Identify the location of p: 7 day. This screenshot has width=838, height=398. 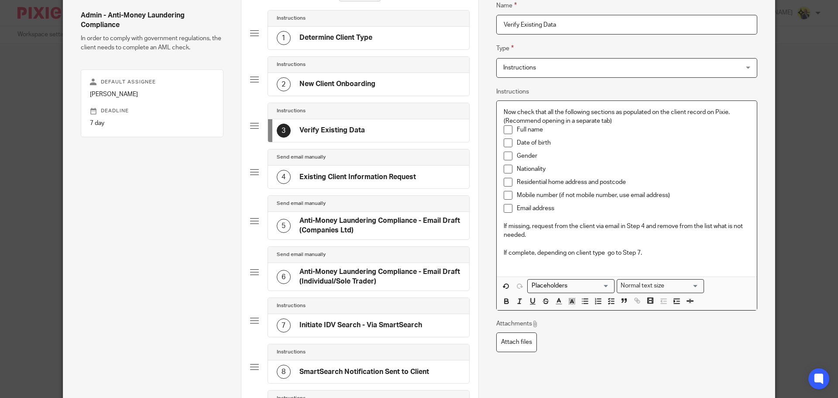
(152, 123).